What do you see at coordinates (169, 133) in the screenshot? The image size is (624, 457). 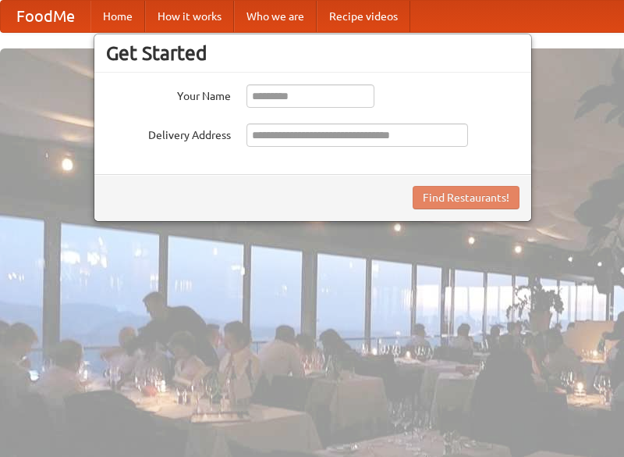 I see `label: Delivery Address` at bounding box center [169, 133].